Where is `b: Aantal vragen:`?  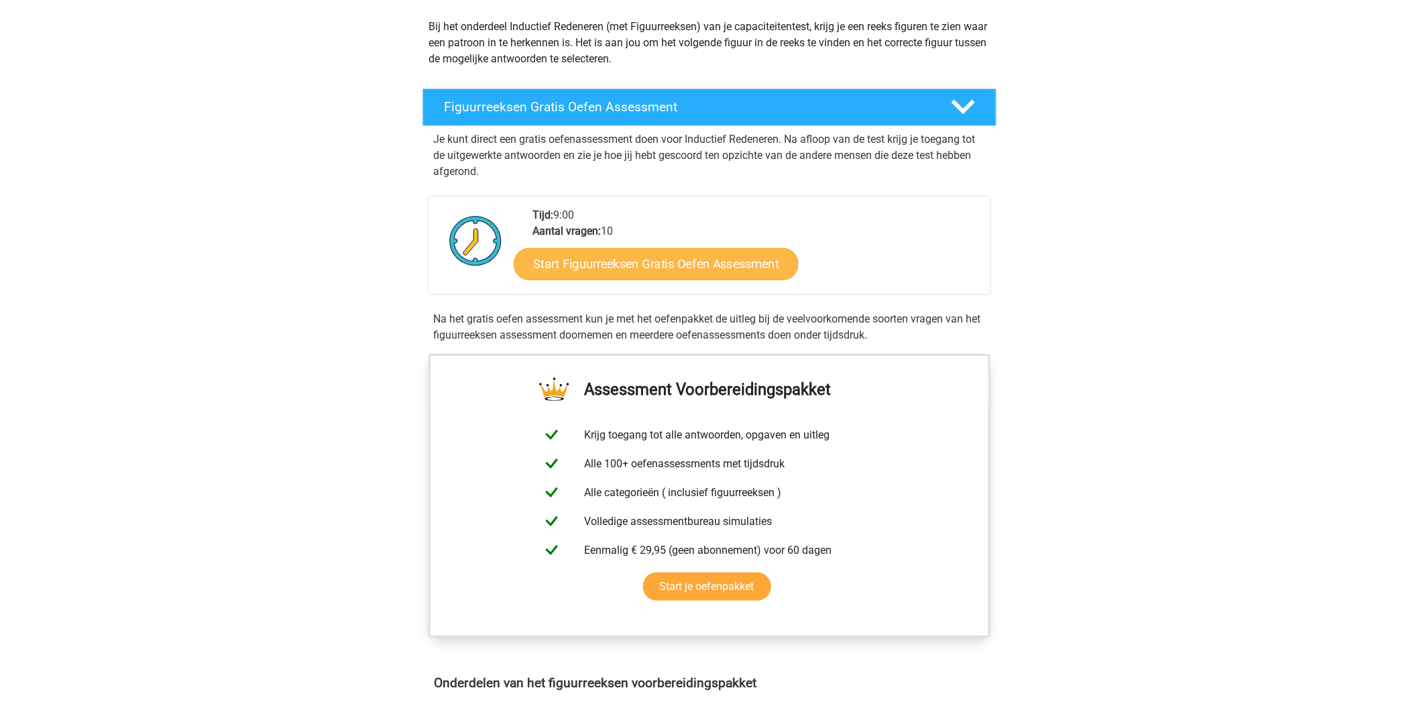 b: Aantal vragen: is located at coordinates (567, 231).